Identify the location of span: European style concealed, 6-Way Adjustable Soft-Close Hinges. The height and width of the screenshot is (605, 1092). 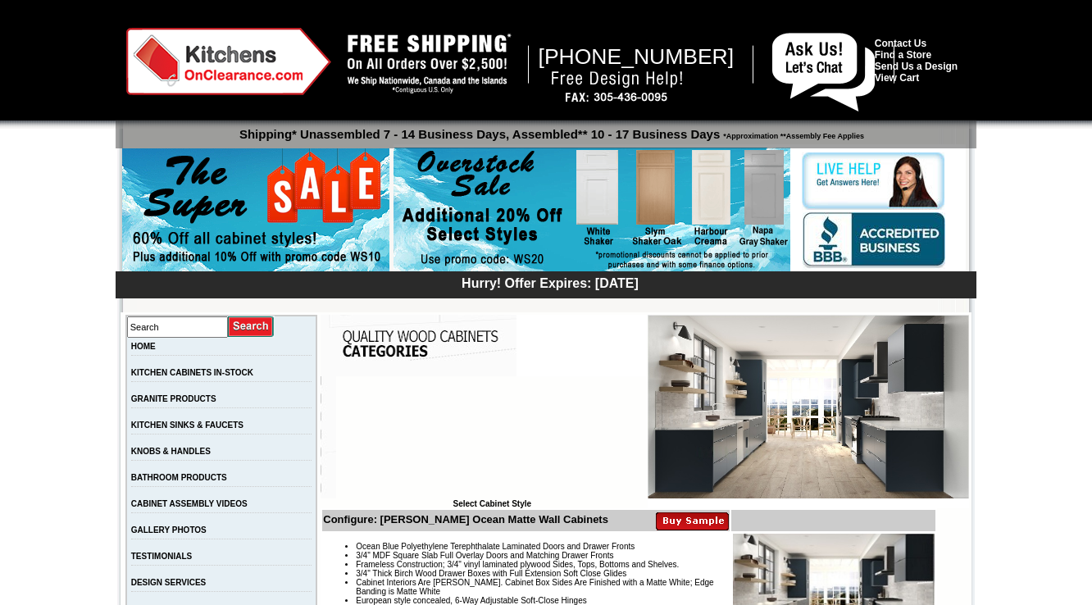
(471, 600).